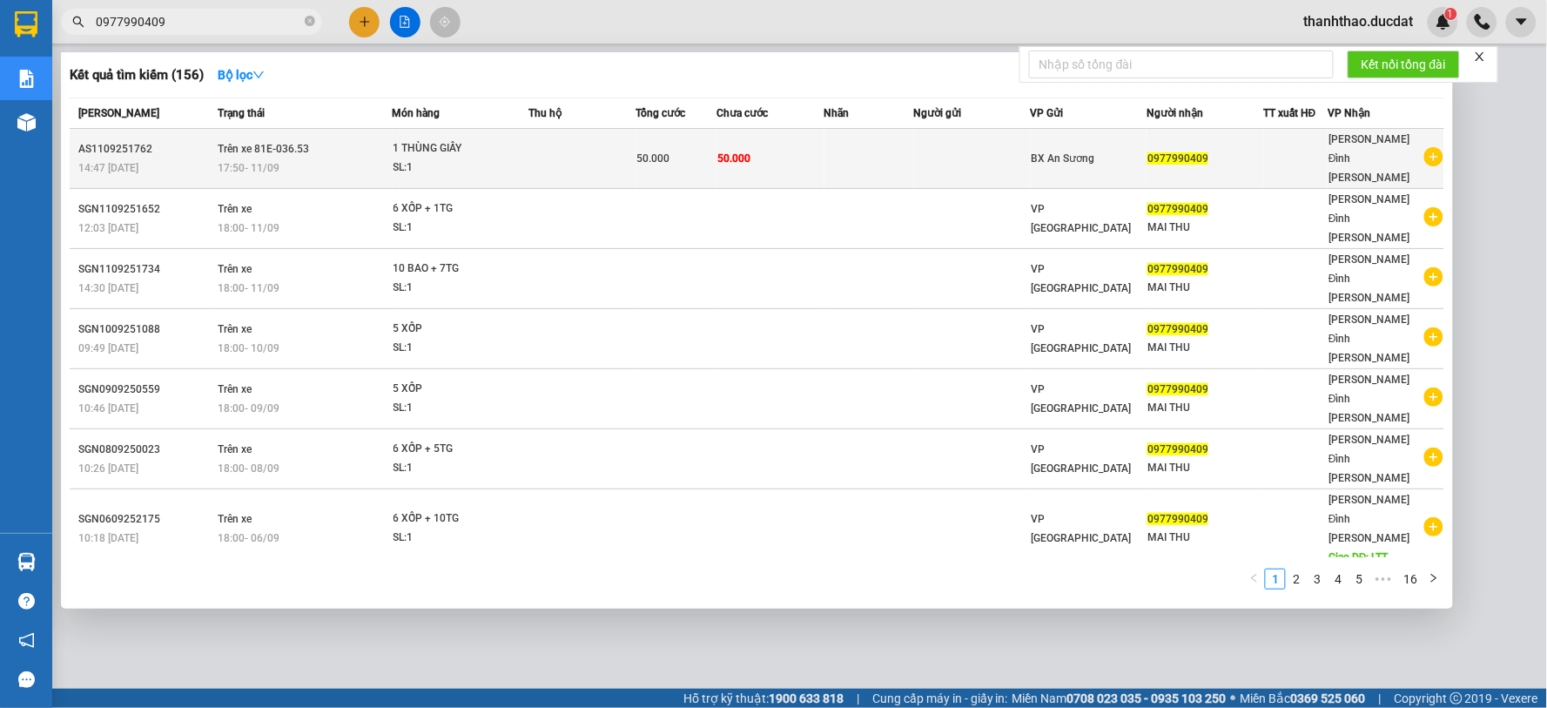 The image size is (1547, 708). Describe the element at coordinates (145, 149) in the screenshot. I see `div: AS1109251762` at that location.